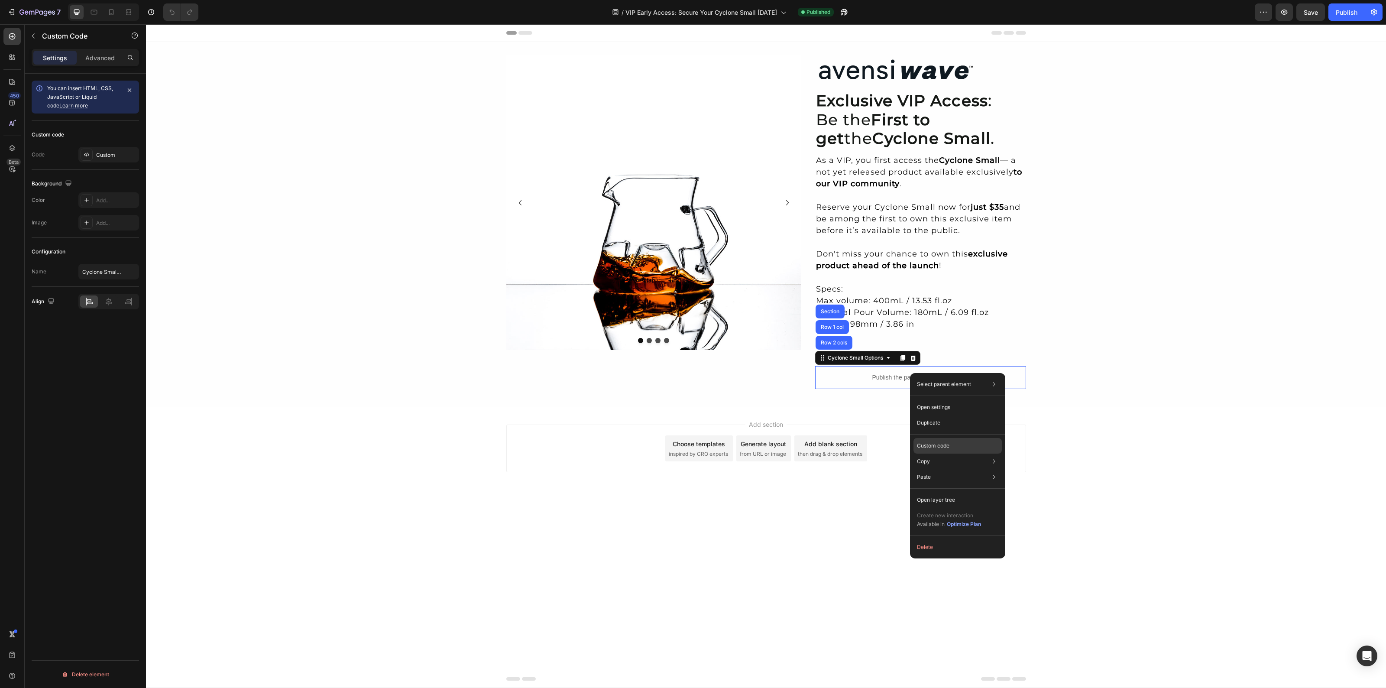  I want to click on div: Configuration, so click(49, 252).